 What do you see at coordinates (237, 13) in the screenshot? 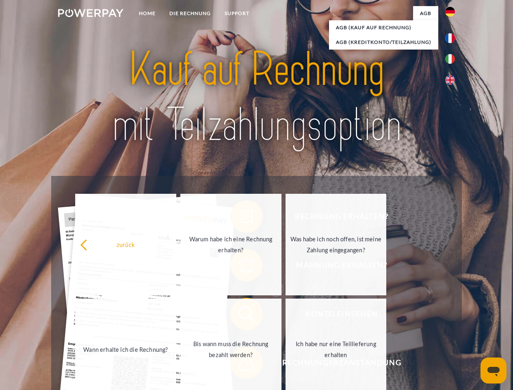
I see `a: SUPPORT` at bounding box center [237, 13].